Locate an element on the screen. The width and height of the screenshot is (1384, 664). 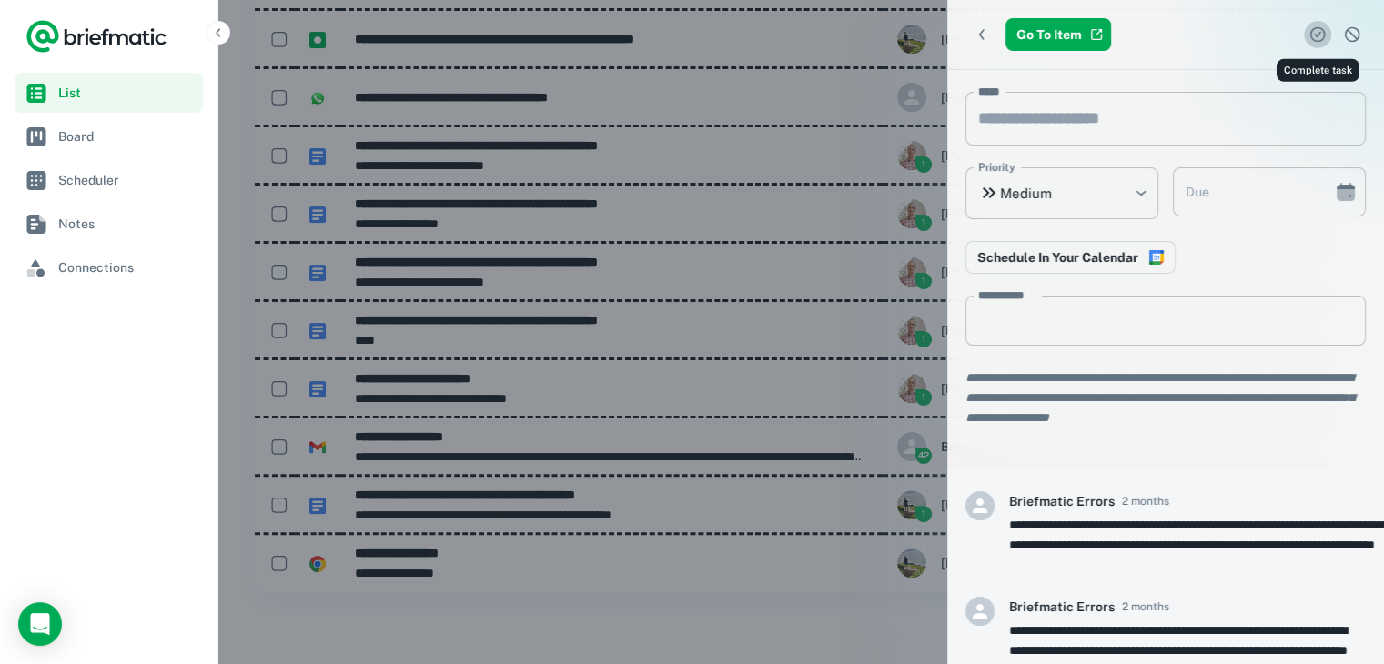
span: Board is located at coordinates (126, 136).